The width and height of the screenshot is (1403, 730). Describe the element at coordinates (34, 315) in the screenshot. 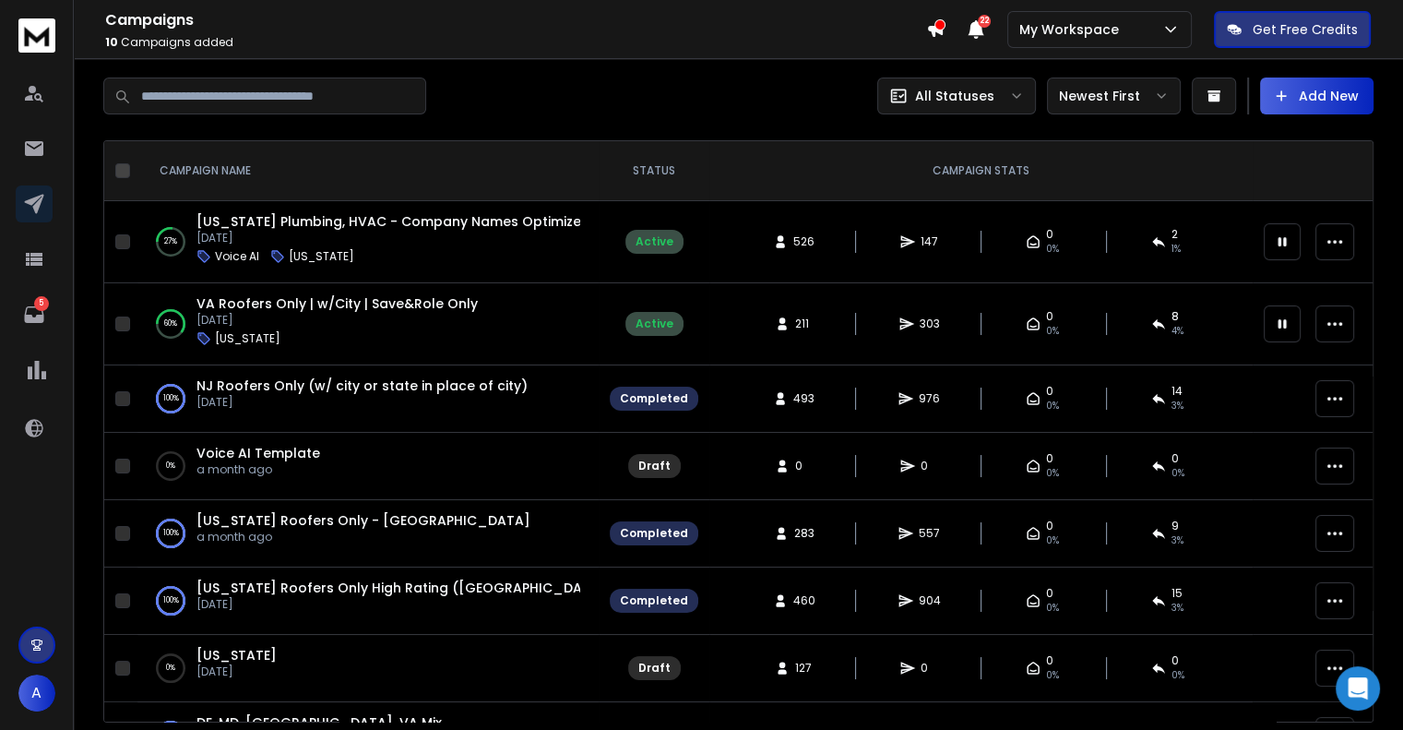

I see `a: 5` at that location.